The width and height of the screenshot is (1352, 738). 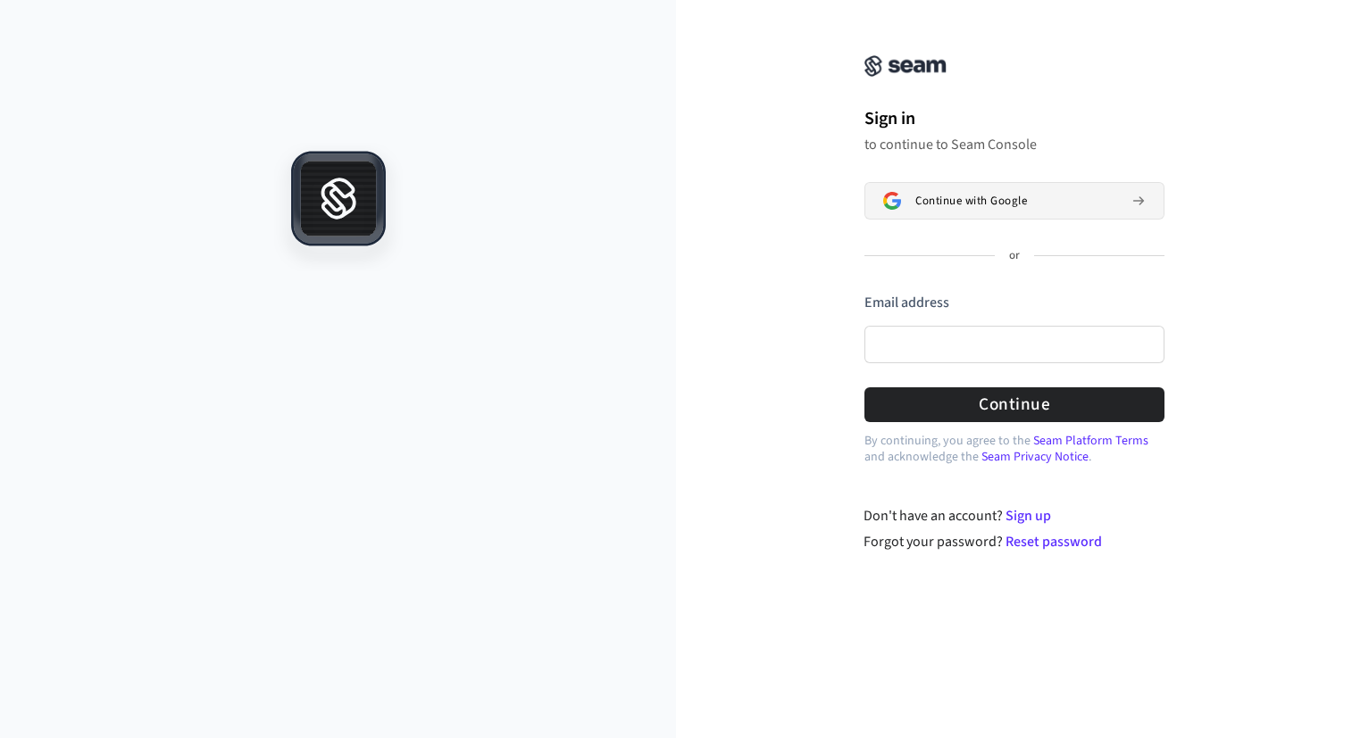 What do you see at coordinates (892, 201) in the screenshot?
I see `img: Sign in with Google` at bounding box center [892, 201].